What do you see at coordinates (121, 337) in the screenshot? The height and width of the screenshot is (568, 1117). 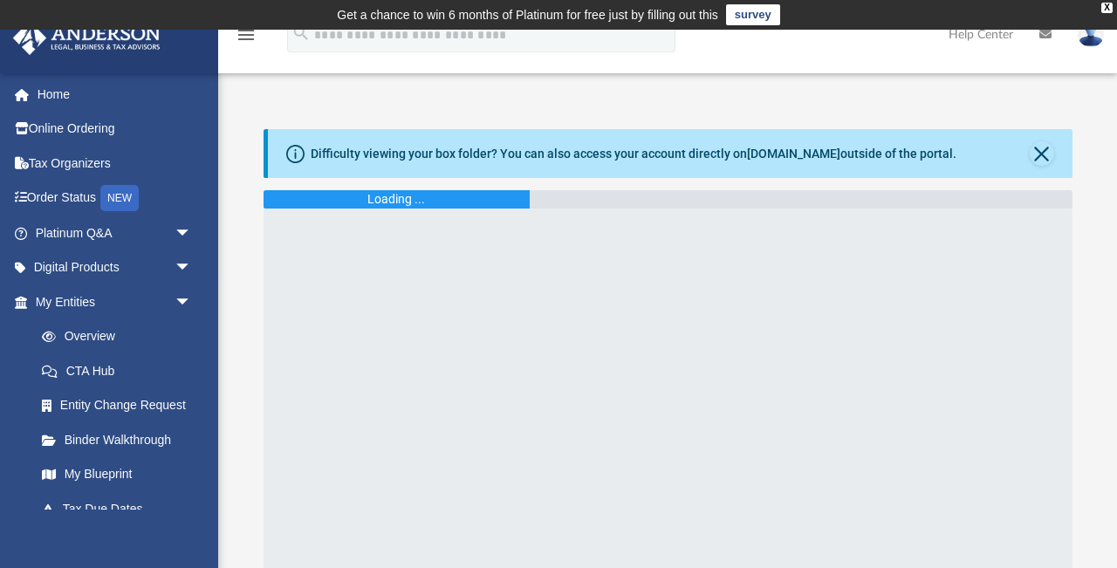 I see `a: Overview` at bounding box center [121, 337].